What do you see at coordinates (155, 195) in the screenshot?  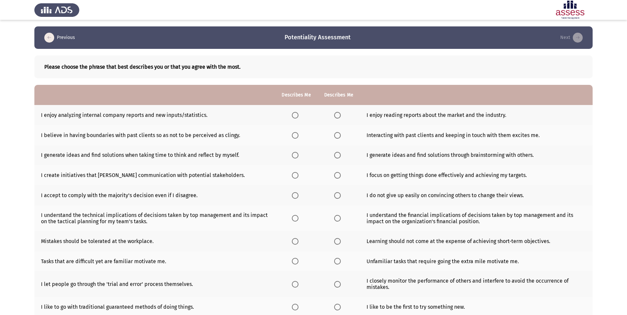 I see `td: I accept to comply with the majority's decision even if I disagree.` at bounding box center [155, 195].